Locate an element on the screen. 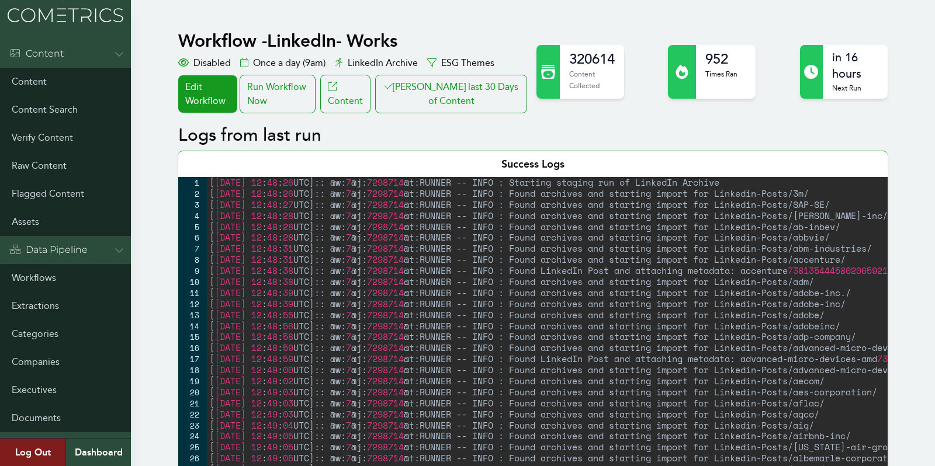  div: Disabled is located at coordinates (205, 63).